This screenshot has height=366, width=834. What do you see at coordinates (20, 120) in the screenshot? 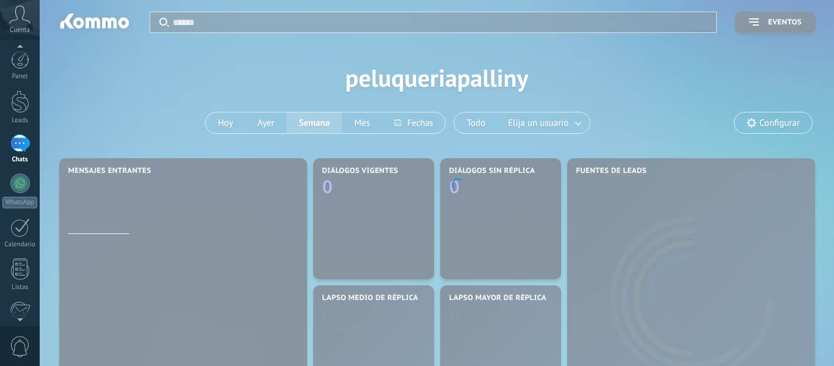
I see `div: Leads` at bounding box center [20, 120].